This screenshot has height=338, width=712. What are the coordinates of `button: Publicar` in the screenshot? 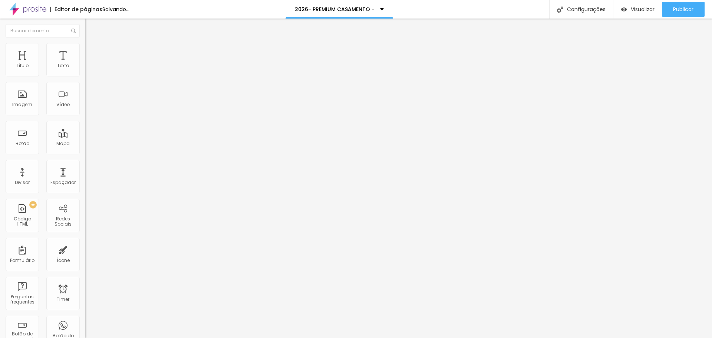 It's located at (683, 9).